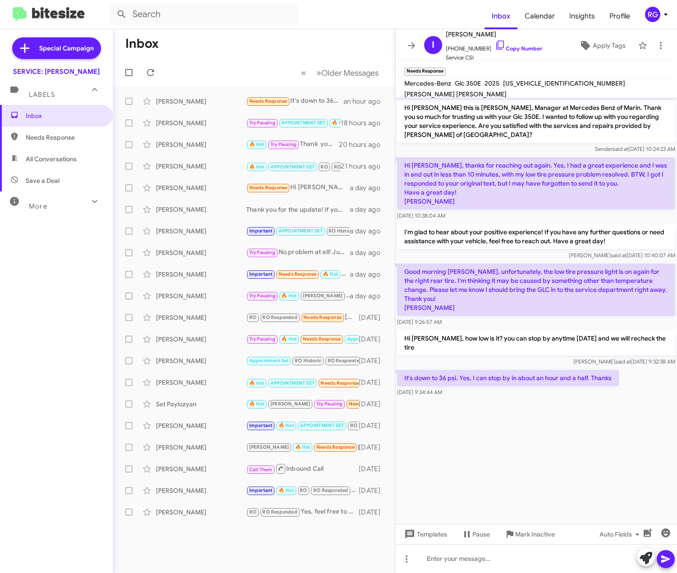 This screenshot has height=573, width=677. Describe the element at coordinates (302, 512) in the screenshot. I see `div: Yes, feel free to drop by. Our advisors will assist you with this concern as soon as possible.` at that location.